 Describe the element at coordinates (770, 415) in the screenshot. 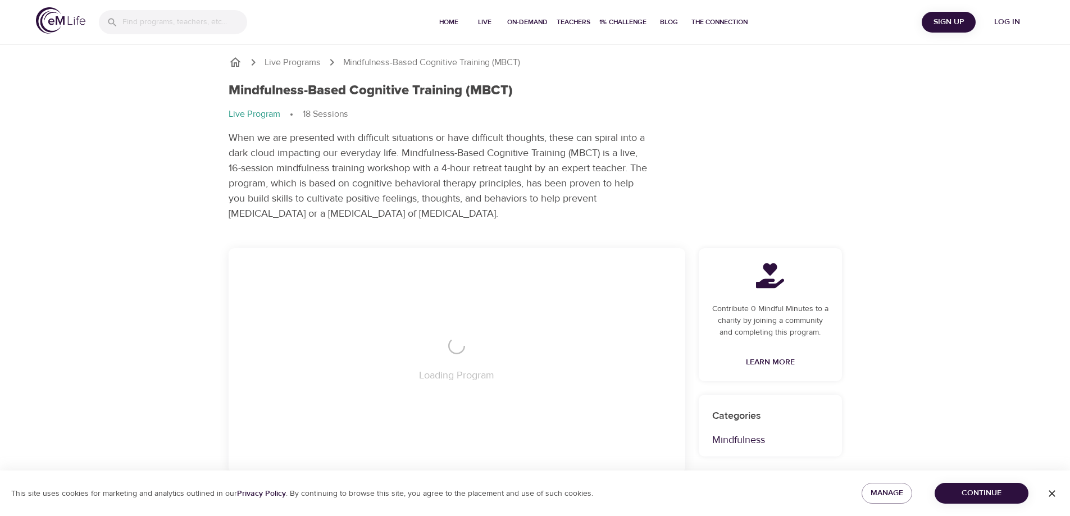

I see `p: Categories` at that location.